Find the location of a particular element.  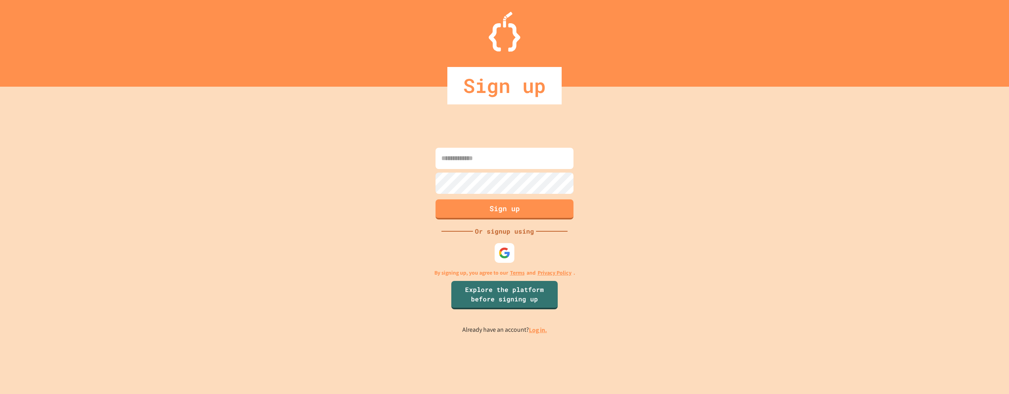

img: google-icon.svg is located at coordinates (505, 253).